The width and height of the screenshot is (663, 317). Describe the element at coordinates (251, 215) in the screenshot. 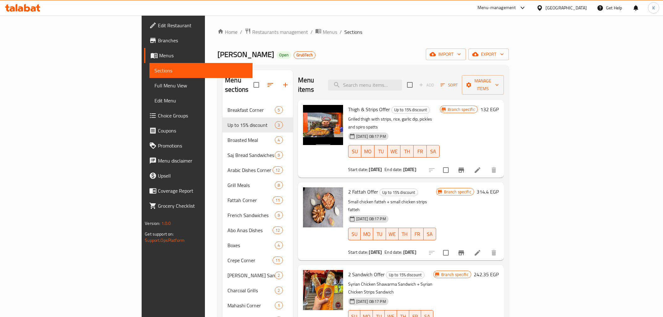

I see `span: French Sandwiches` at that location.